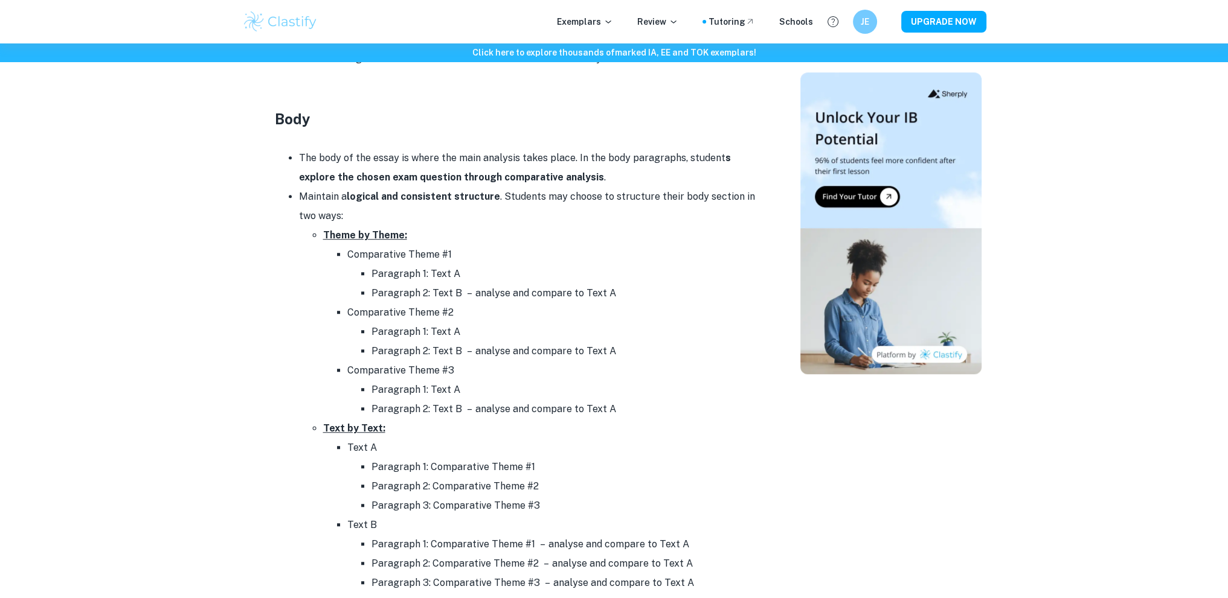 The width and height of the screenshot is (1228, 598). What do you see at coordinates (833, 22) in the screenshot?
I see `button: Help and Feedback` at bounding box center [833, 22].